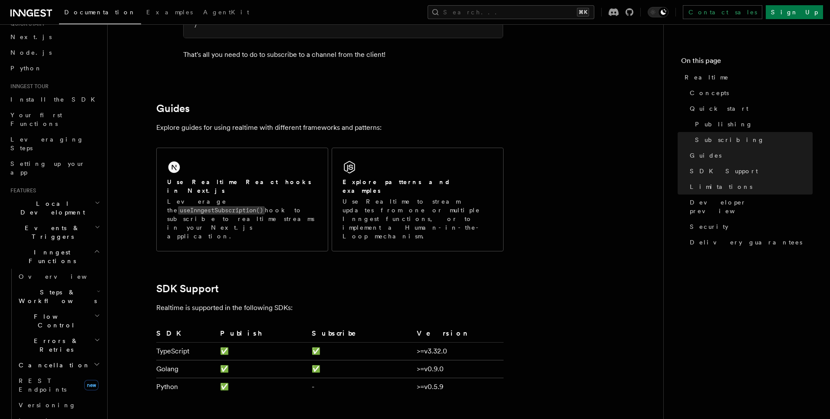 This screenshot has width=830, height=419. What do you see at coordinates (221, 210) in the screenshot?
I see `code: useInngestSubscription()` at bounding box center [221, 210].